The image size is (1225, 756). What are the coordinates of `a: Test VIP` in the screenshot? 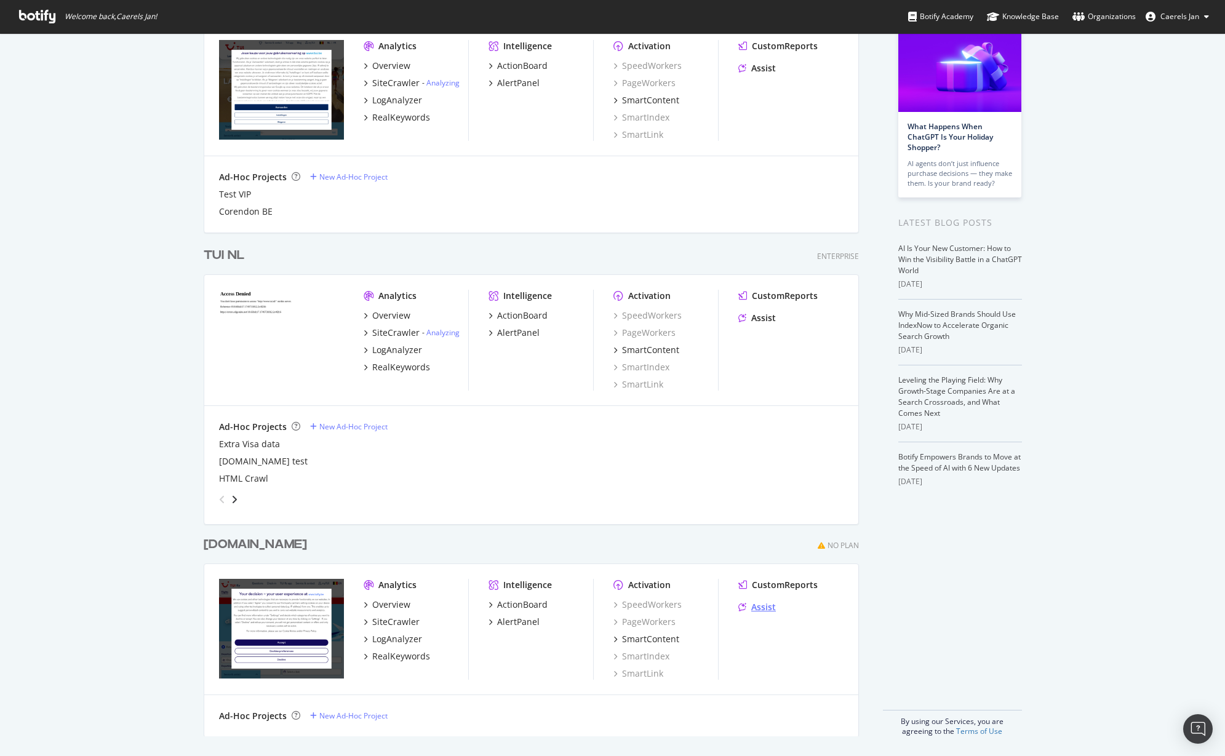 It's located at (235, 194).